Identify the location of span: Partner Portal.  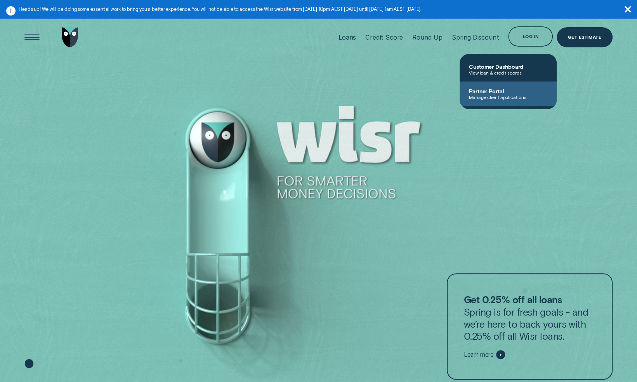
(508, 91).